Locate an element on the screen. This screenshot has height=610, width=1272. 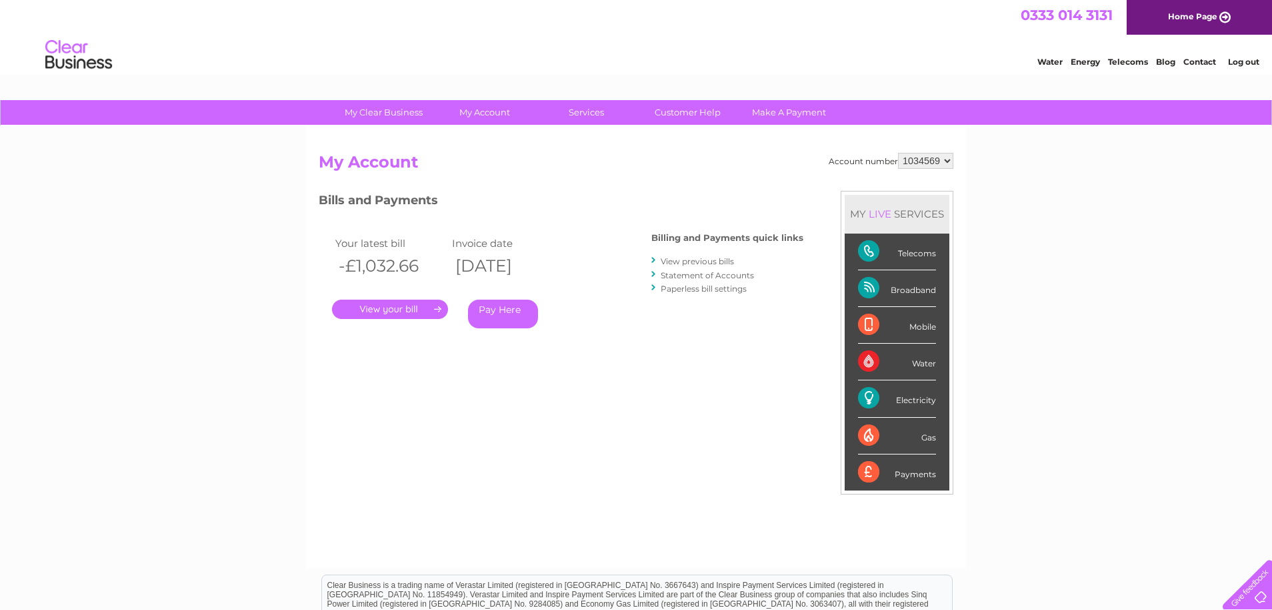
a: My Account is located at coordinates (485, 112).